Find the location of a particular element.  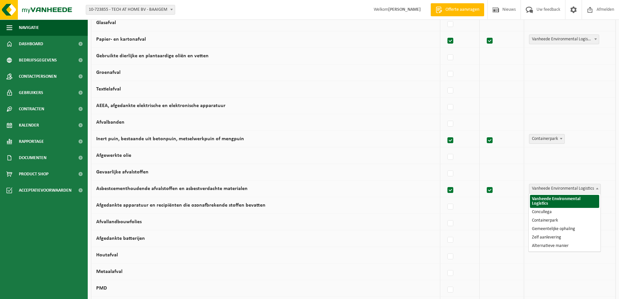

span: Product Shop is located at coordinates (33, 174).